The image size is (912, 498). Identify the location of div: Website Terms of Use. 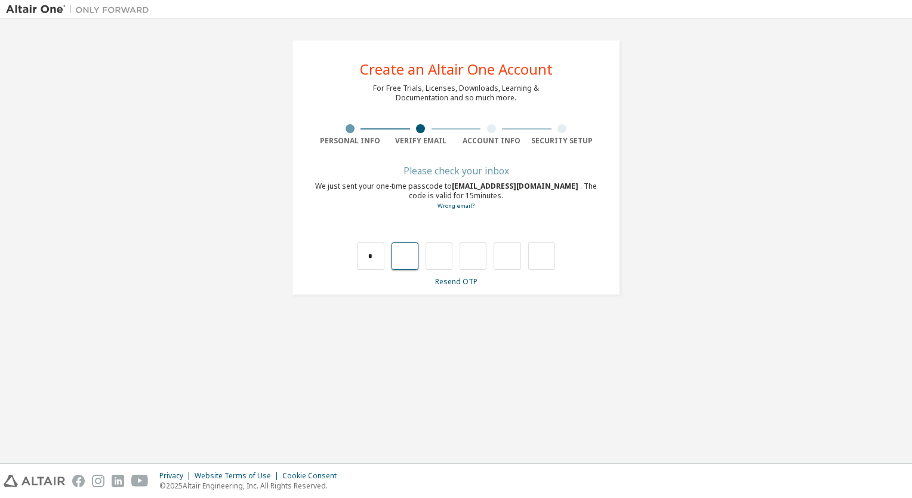
(238, 476).